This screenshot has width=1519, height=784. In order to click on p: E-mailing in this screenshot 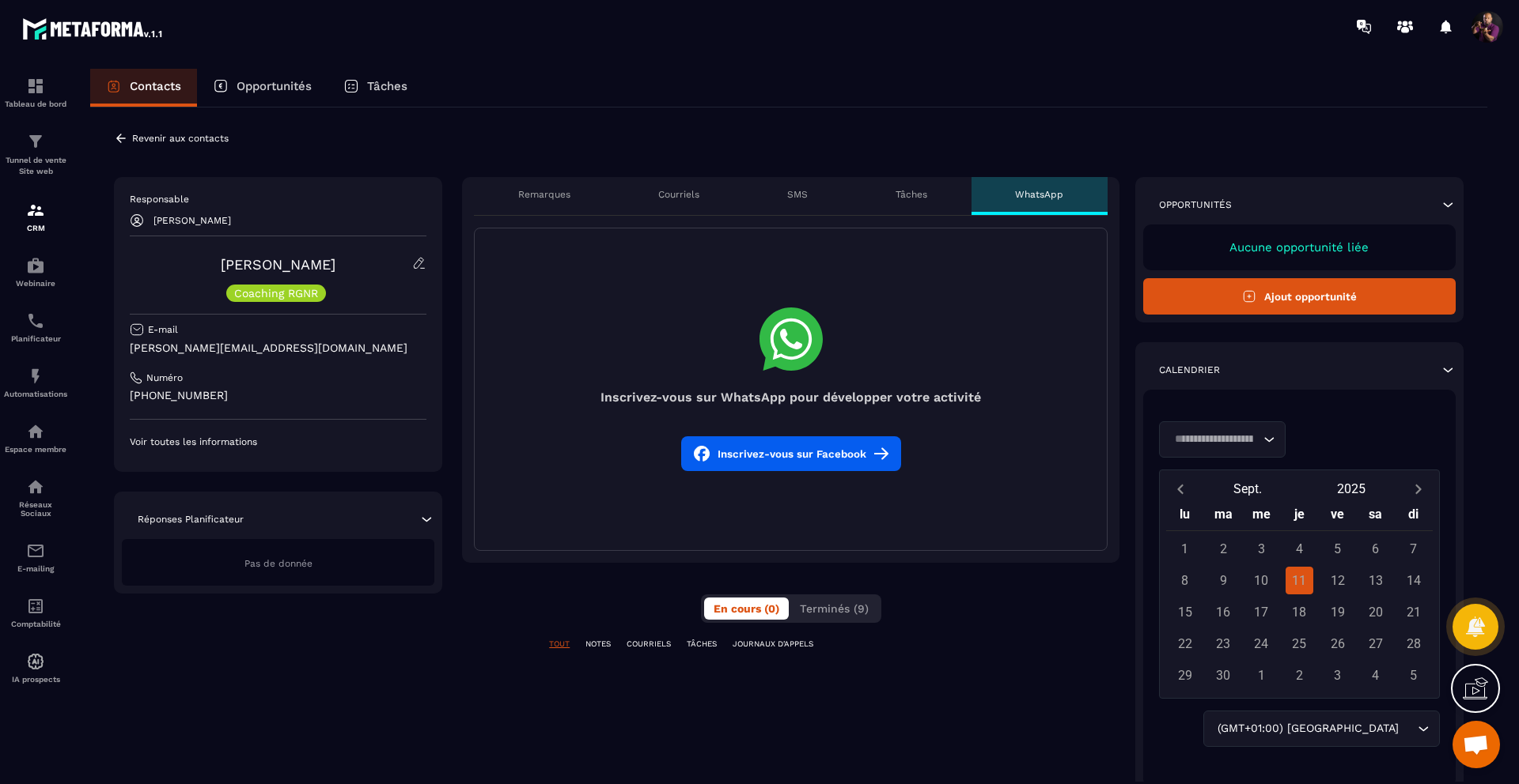, I will do `click(36, 568)`.